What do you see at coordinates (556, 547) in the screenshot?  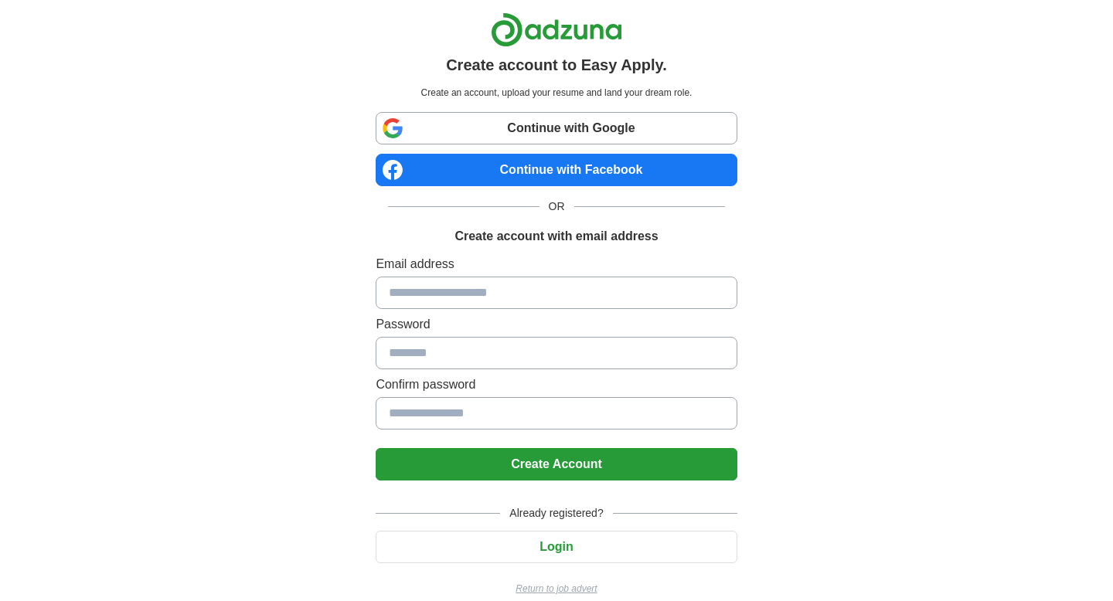 I see `button: Login` at bounding box center [556, 547].